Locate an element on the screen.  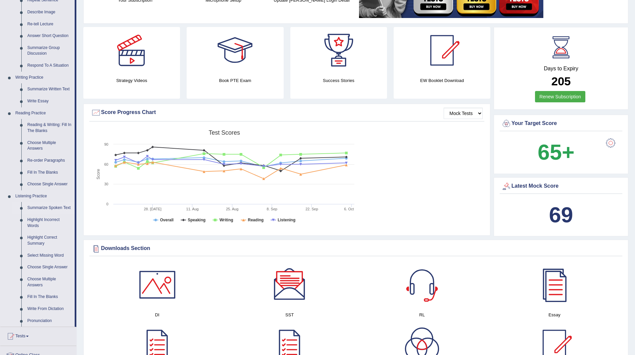
text: 0 is located at coordinates (107, 204).